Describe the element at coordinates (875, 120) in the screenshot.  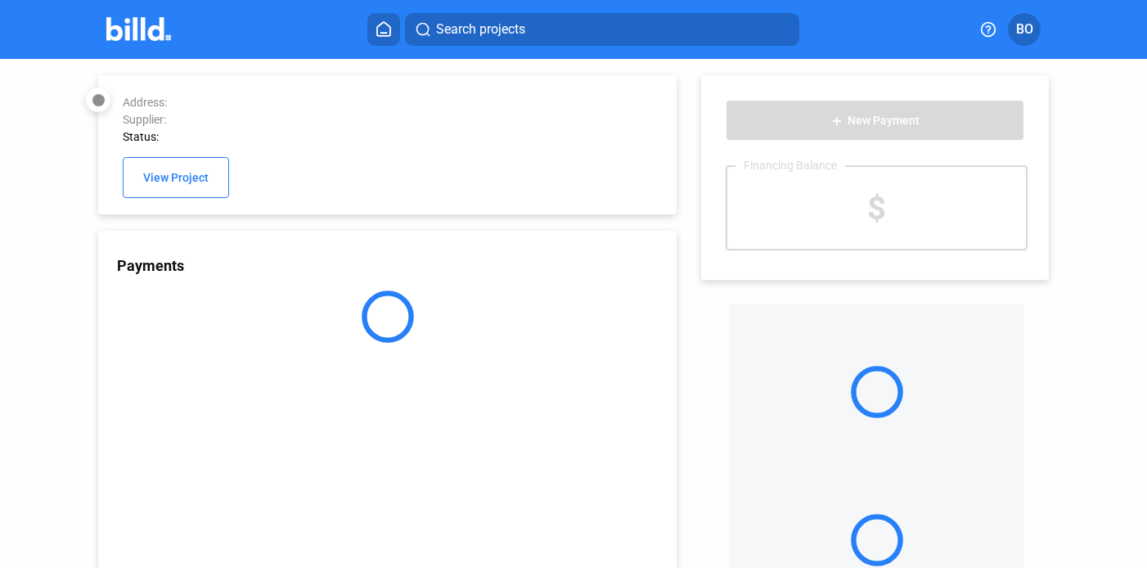
I see `button: New Payment` at that location.